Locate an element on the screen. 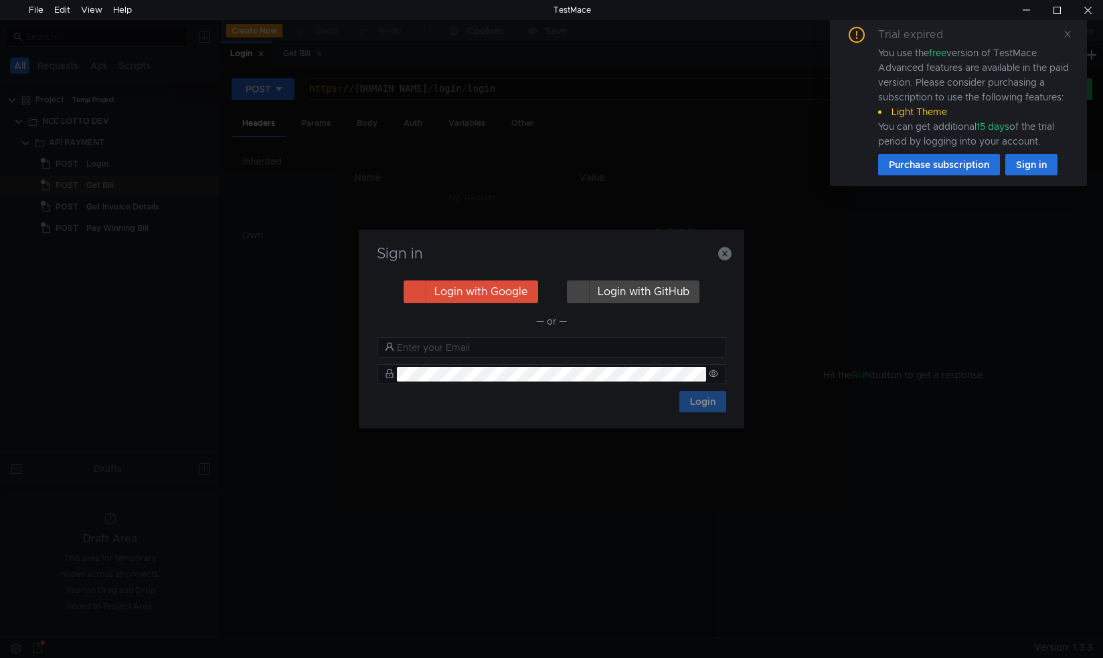 This screenshot has height=658, width=1103. div: You use the version of TestMace. Advanced features are available in the paid version. Please cons... is located at coordinates (975, 97).